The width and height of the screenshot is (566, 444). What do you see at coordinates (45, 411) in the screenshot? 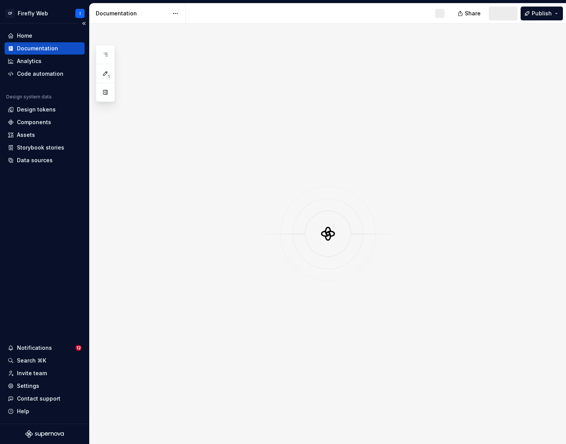
I see `button: Help` at bounding box center [45, 411].